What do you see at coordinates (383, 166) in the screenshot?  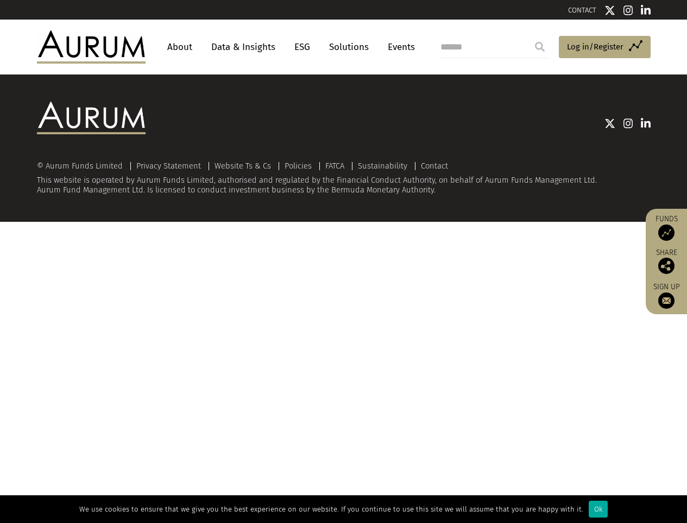 I see `a: Sustainability` at bounding box center [383, 166].